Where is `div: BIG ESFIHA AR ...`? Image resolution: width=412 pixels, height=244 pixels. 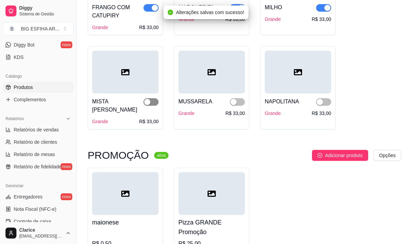 div: BIG ESFIHA AR ... is located at coordinates (40, 29).